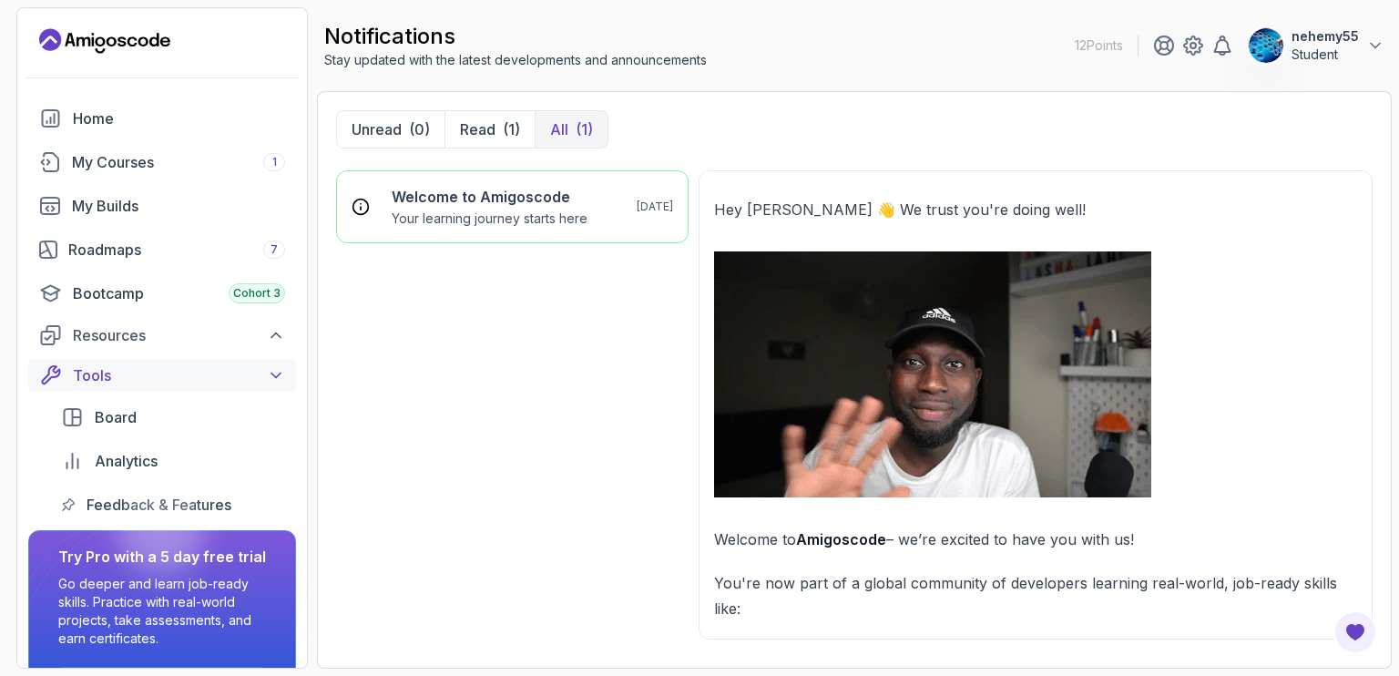 This screenshot has height=676, width=1399. I want to click on span: 1, so click(274, 162).